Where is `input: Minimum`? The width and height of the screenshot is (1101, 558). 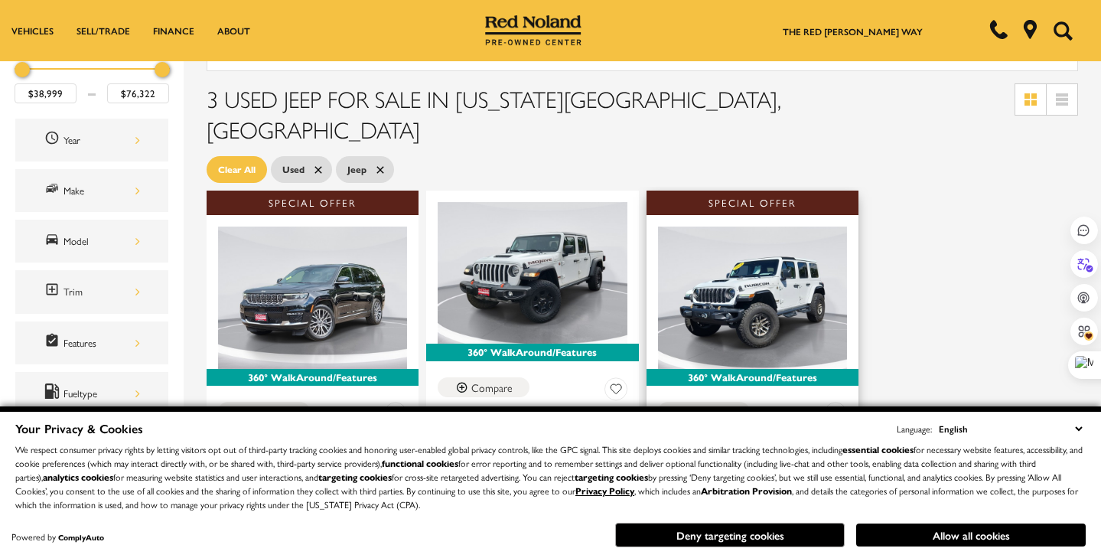 input: Minimum is located at coordinates (45, 93).